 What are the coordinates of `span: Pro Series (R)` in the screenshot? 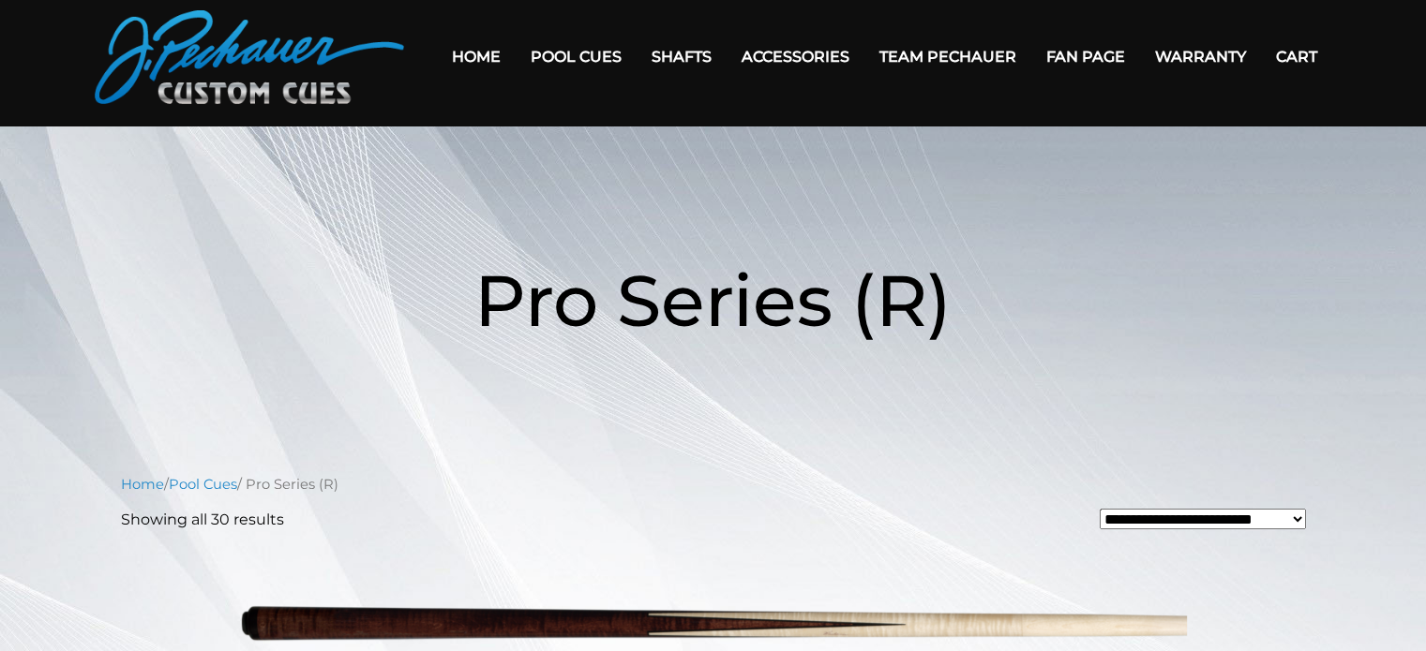 It's located at (712, 300).